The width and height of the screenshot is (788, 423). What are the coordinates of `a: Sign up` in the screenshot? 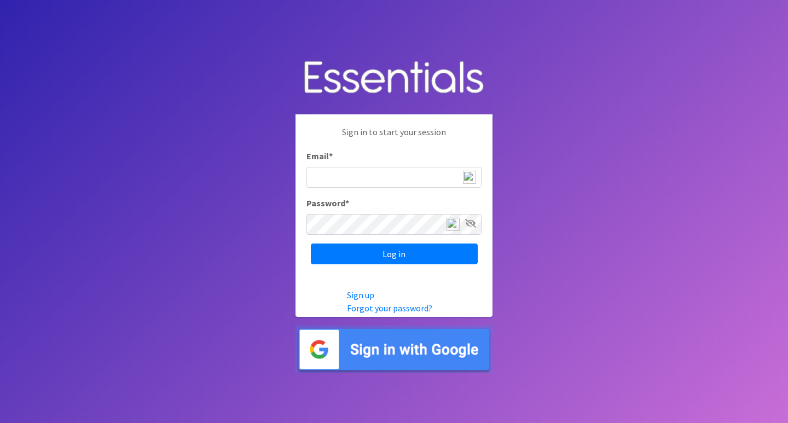 It's located at (361, 295).